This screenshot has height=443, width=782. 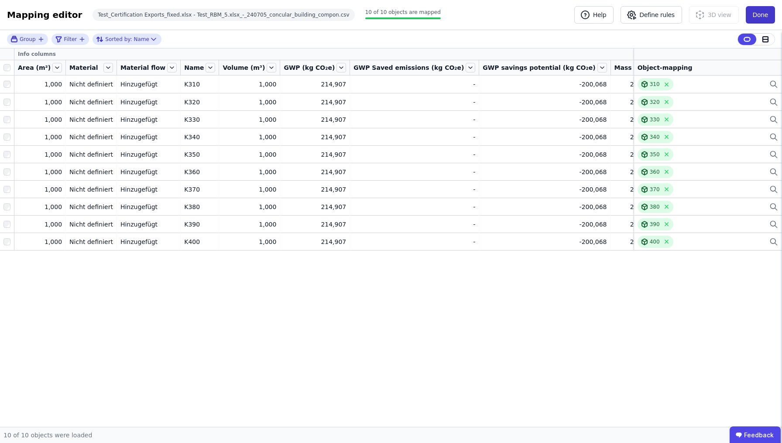 What do you see at coordinates (199, 172) in the screenshot?
I see `div: K360` at bounding box center [199, 172].